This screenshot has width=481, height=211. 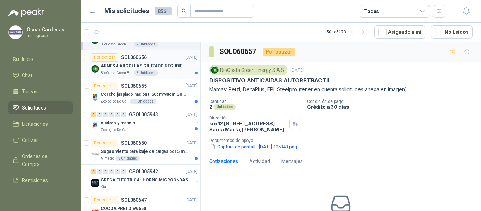 What do you see at coordinates (341, 89) in the screenshot?
I see `p: Marcas: Petzl, DeltaPlus, EPI, Steelpro (tener en cuenta solicitudes anexa en imagen)` at bounding box center [341, 89].